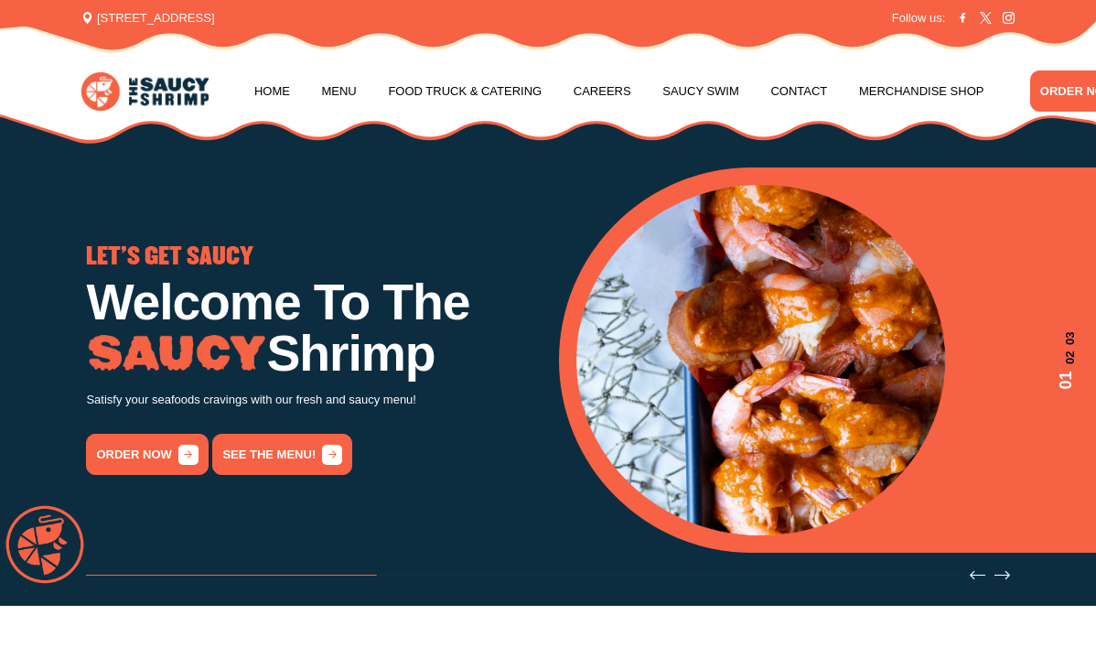  I want to click on span: 03, so click(1065, 337).